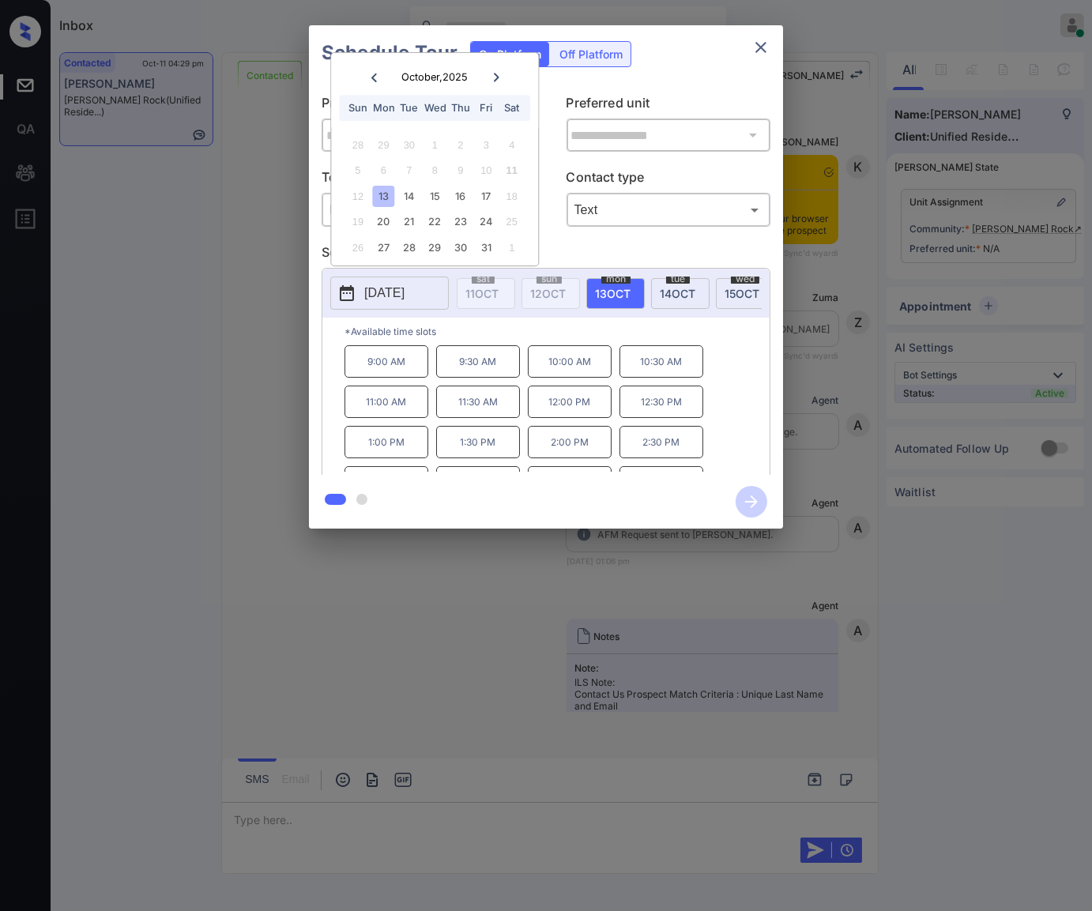 This screenshot has height=911, width=1092. I want to click on p: 10:30 AM, so click(662, 361).